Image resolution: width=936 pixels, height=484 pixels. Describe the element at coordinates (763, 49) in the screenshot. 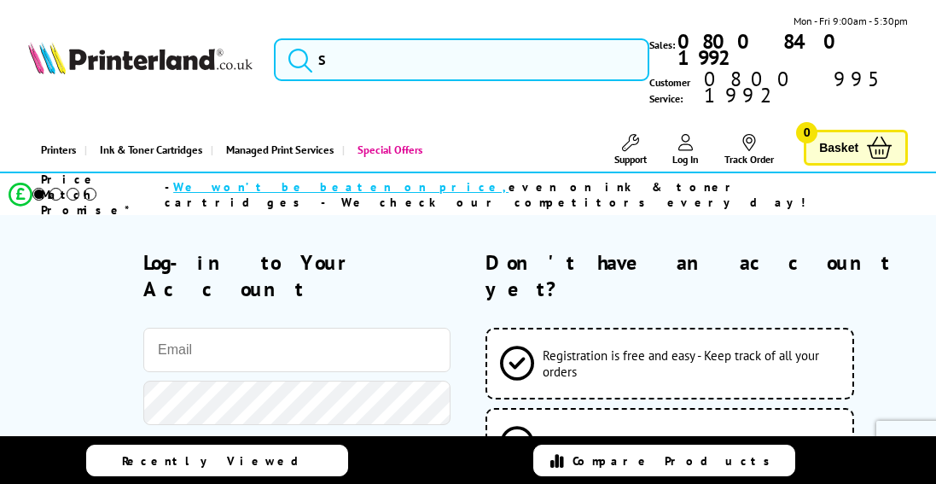

I see `b: 0800 840 1992` at that location.